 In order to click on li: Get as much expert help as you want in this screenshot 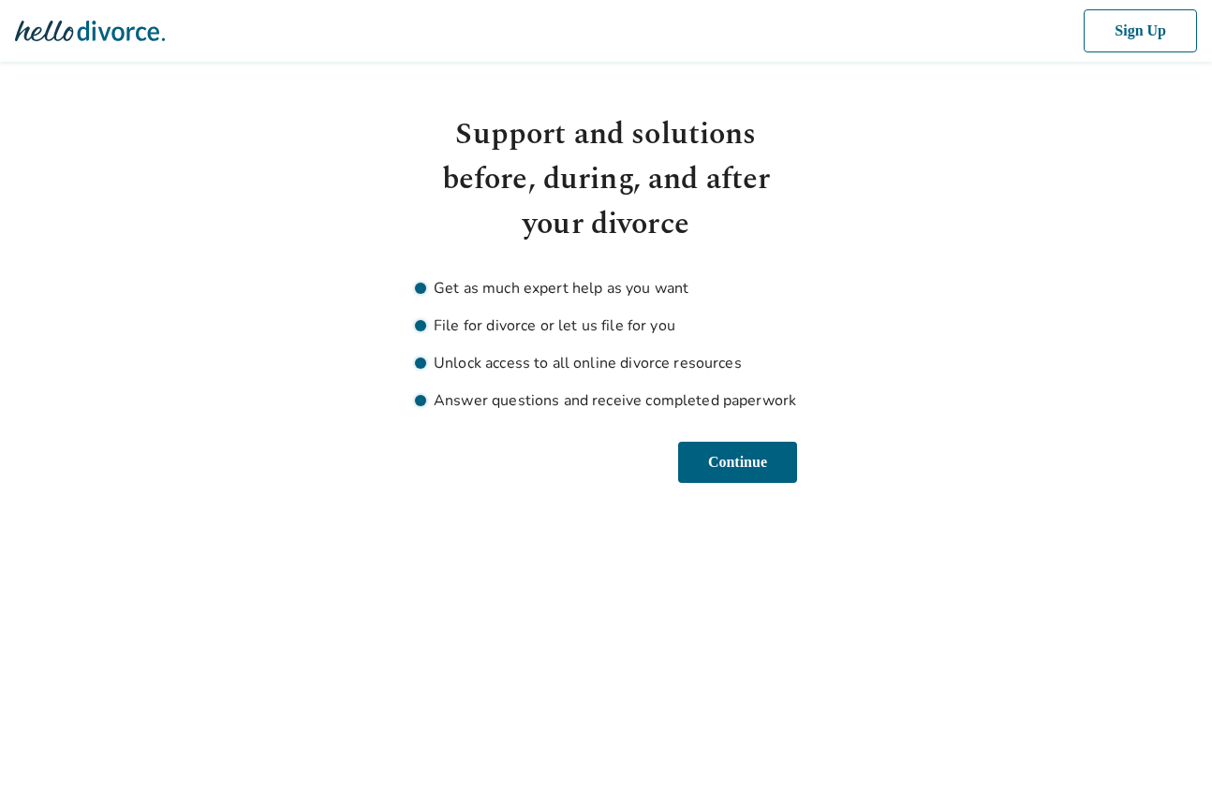, I will do `click(606, 288)`.